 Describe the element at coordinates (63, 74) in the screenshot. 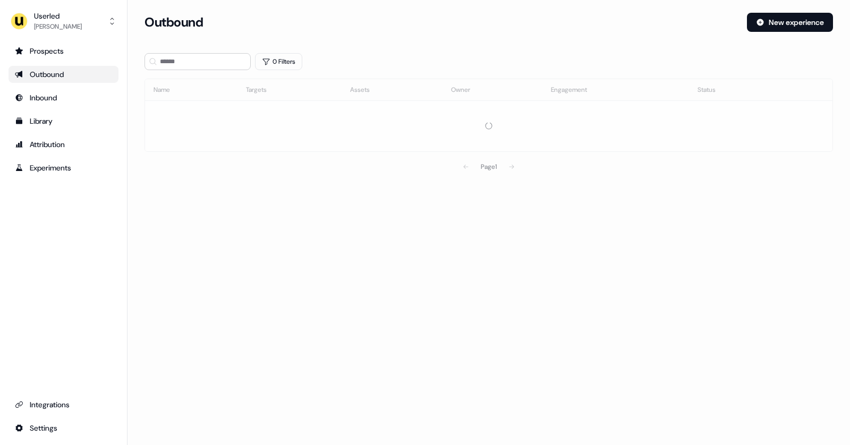

I see `div: Outbound` at that location.